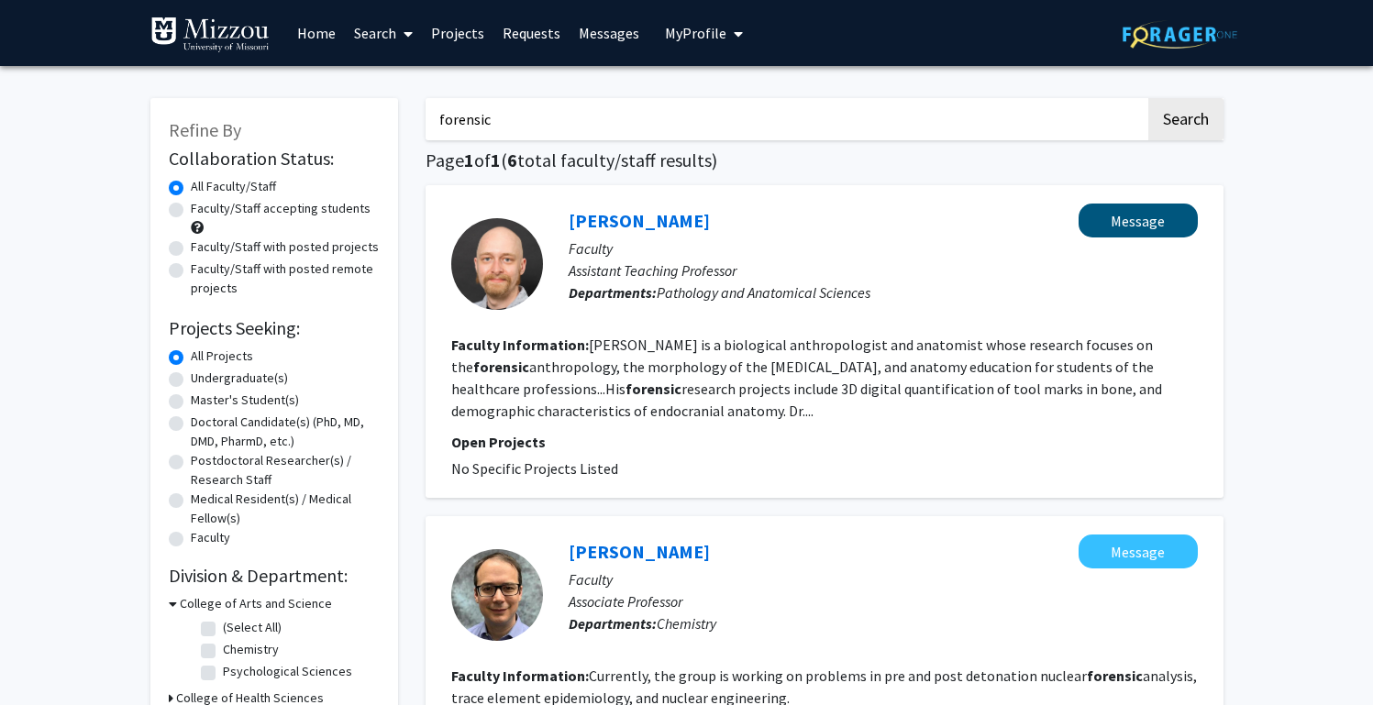 The image size is (1373, 705). Describe the element at coordinates (274, 328) in the screenshot. I see `h2: Projects Seeking:` at that location.